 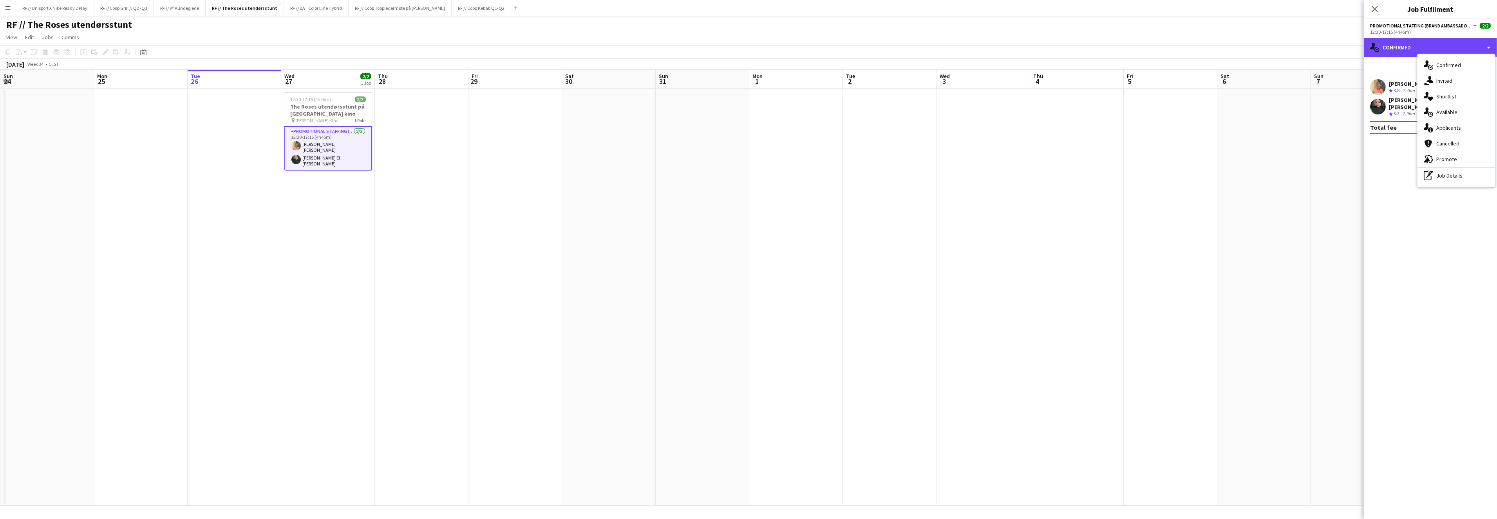 I want to click on button: RF // BAT Color Line Hybrid, so click(x=316, y=8).